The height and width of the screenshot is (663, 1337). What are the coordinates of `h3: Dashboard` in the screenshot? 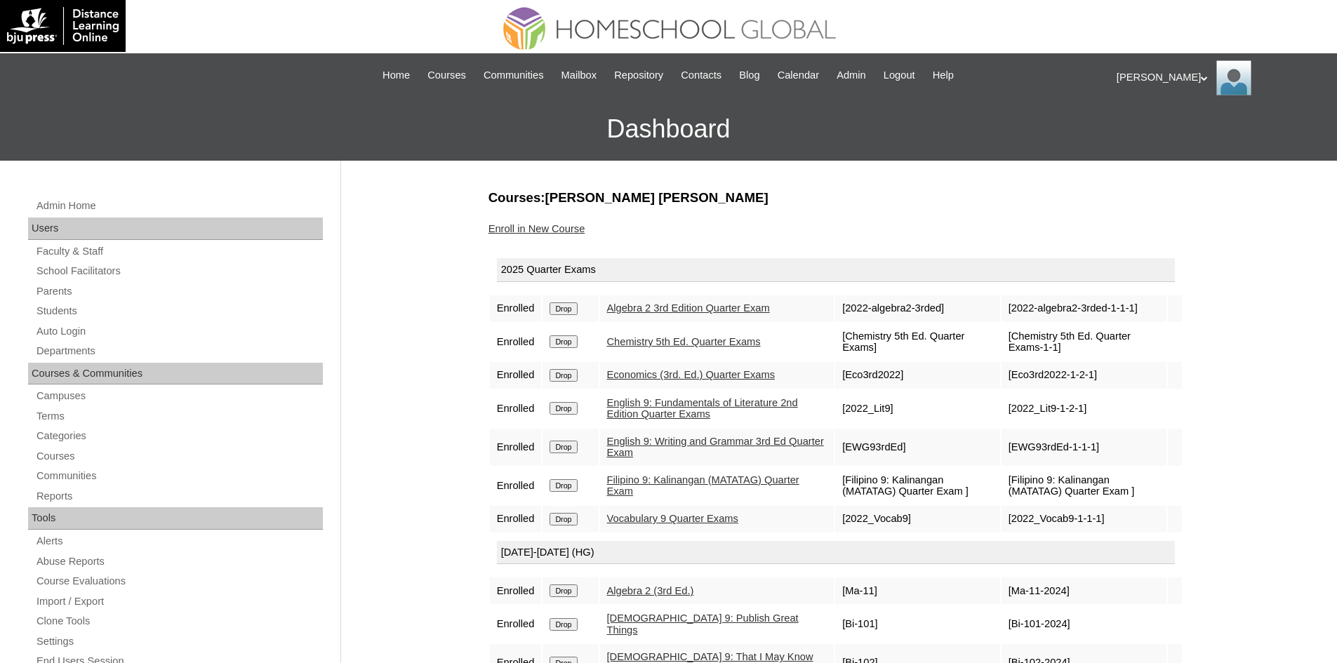 It's located at (668, 129).